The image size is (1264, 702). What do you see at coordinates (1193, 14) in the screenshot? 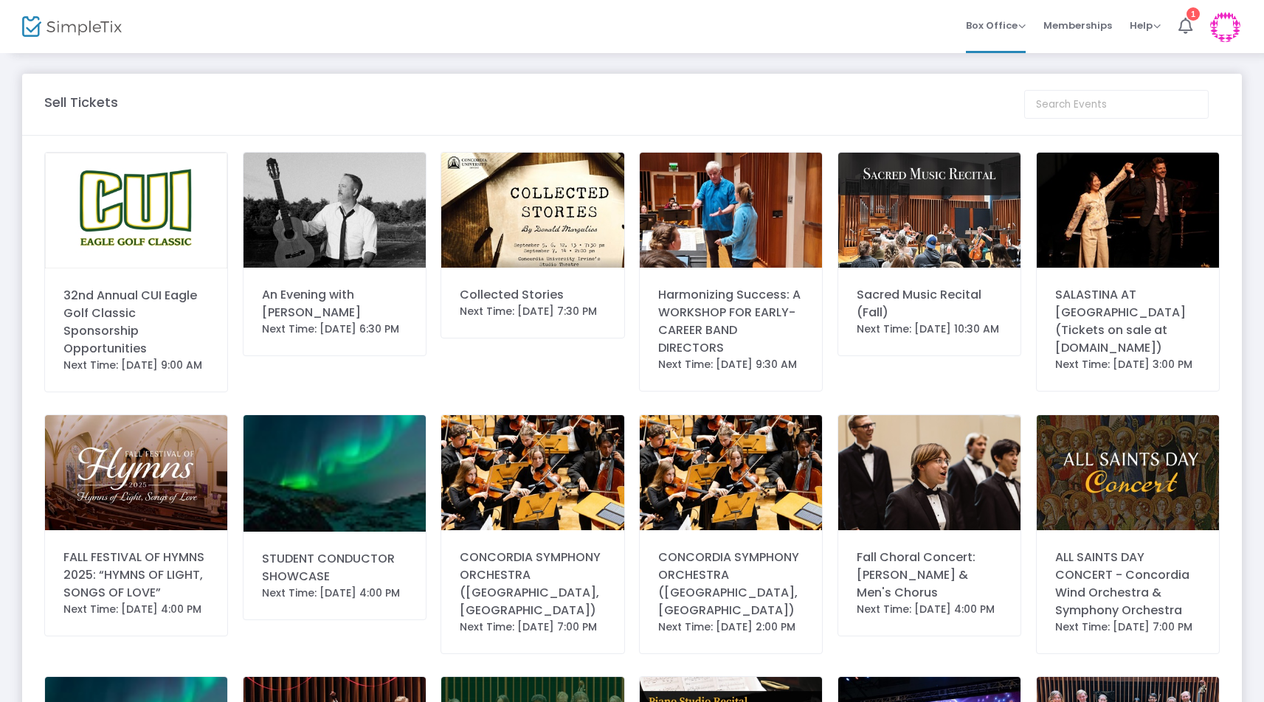
I see `div: 1` at bounding box center [1193, 14].